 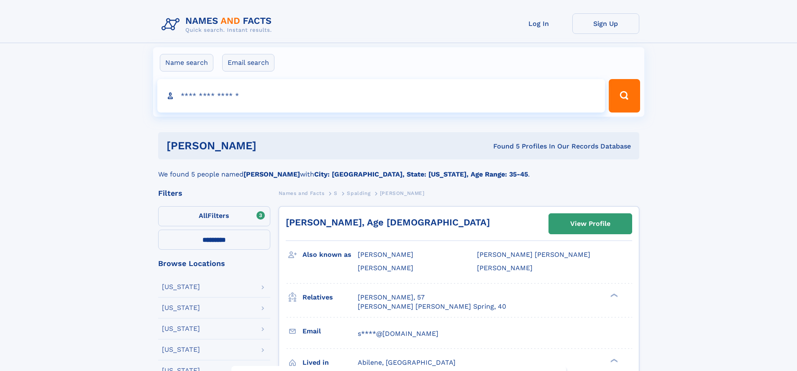 What do you see at coordinates (381, 96) in the screenshot?
I see `input: search input` at bounding box center [381, 96].